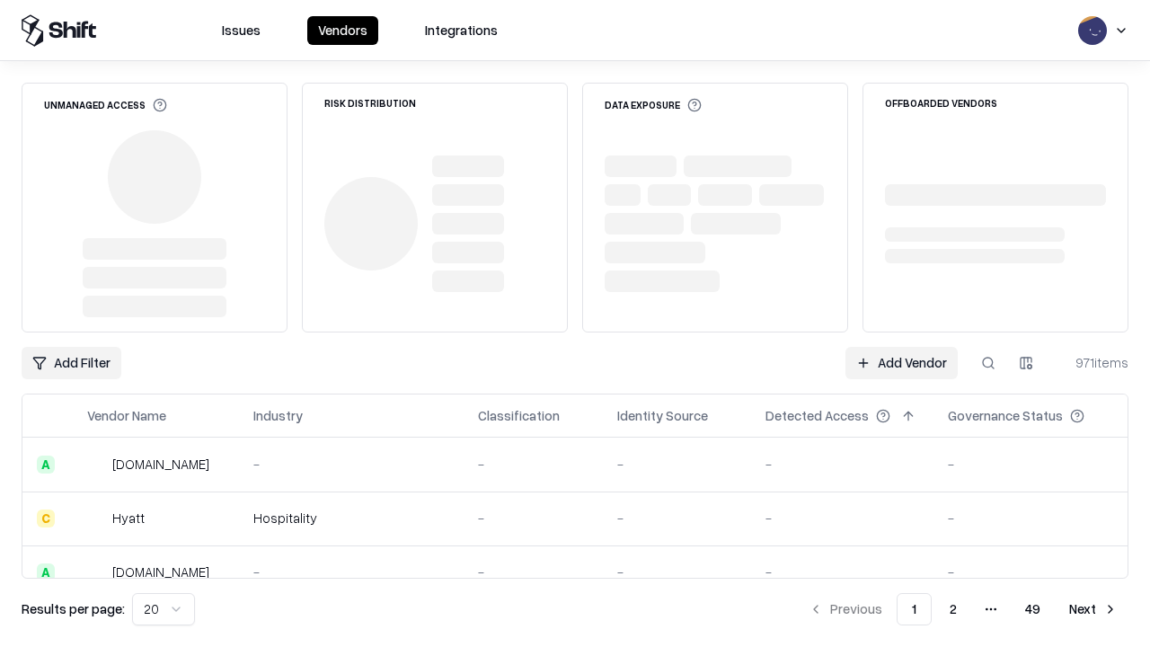  I want to click on div: Governance Status, so click(1005, 415).